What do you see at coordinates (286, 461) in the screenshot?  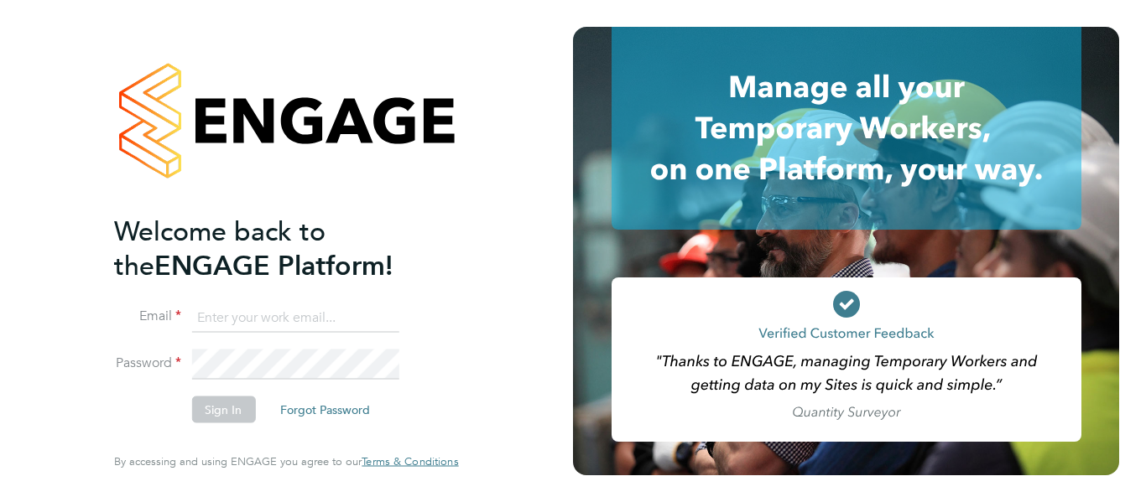 I see `span: By accessing and using ENGAGE you agree to our` at bounding box center [286, 461].